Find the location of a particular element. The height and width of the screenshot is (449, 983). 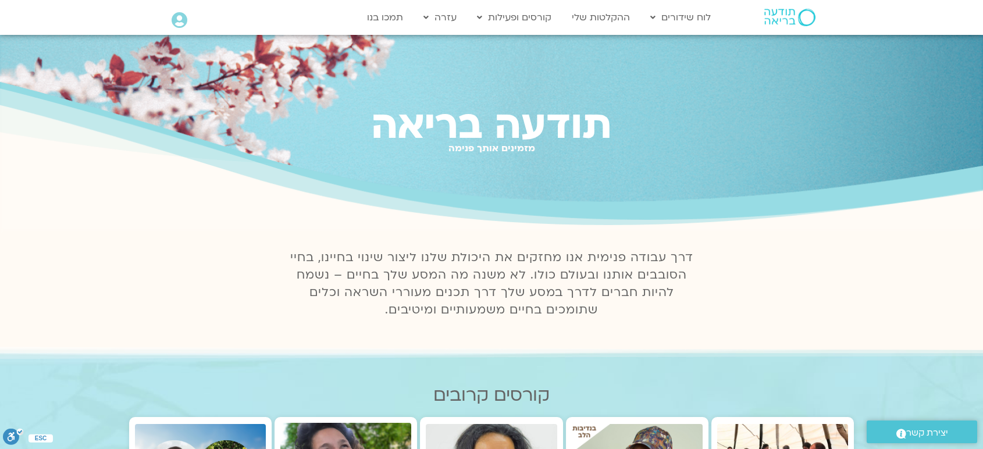

span: יצירת קשר is located at coordinates (927, 433).